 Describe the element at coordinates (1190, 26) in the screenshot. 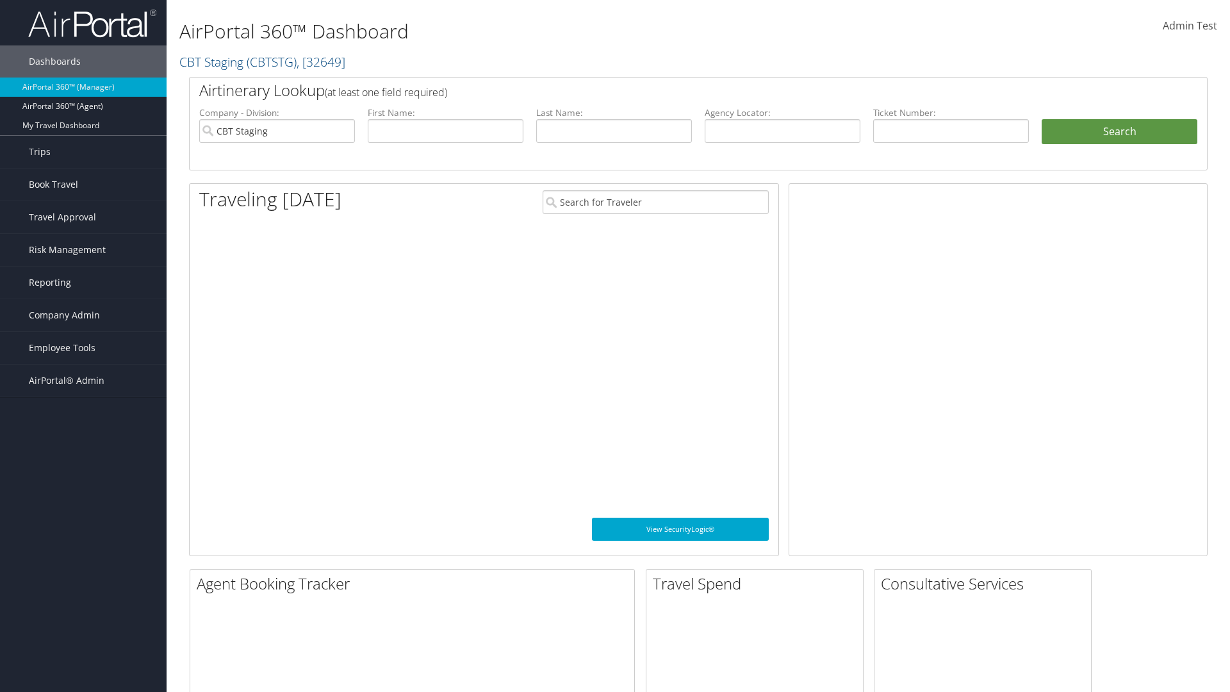

I see `span: Admin Test` at that location.